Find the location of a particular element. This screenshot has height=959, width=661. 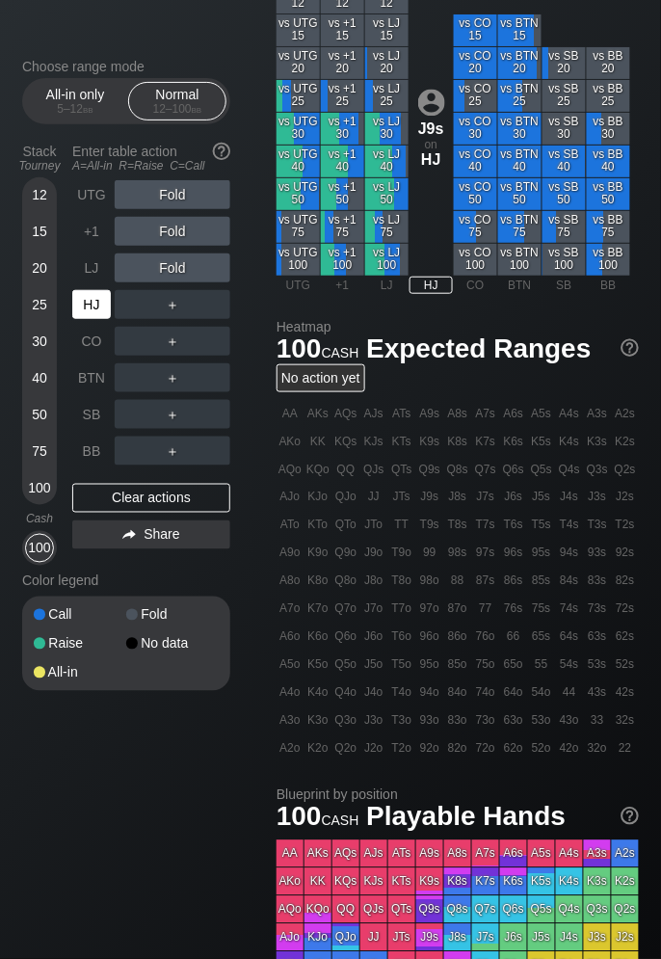

div: vs BTN 15 is located at coordinates (519, 30).